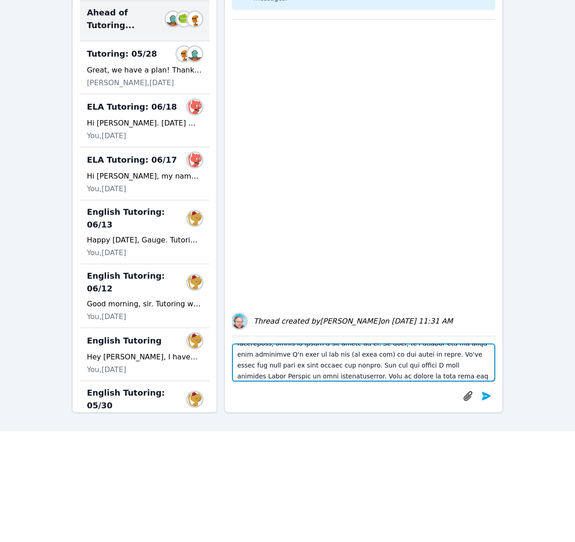 Image resolution: width=575 pixels, height=542 pixels. What do you see at coordinates (145, 21) in the screenshot?
I see `div: Ahead of Tutoring...Shelley WarneckEvan WarneckNathan Warneck` at bounding box center [145, 21].